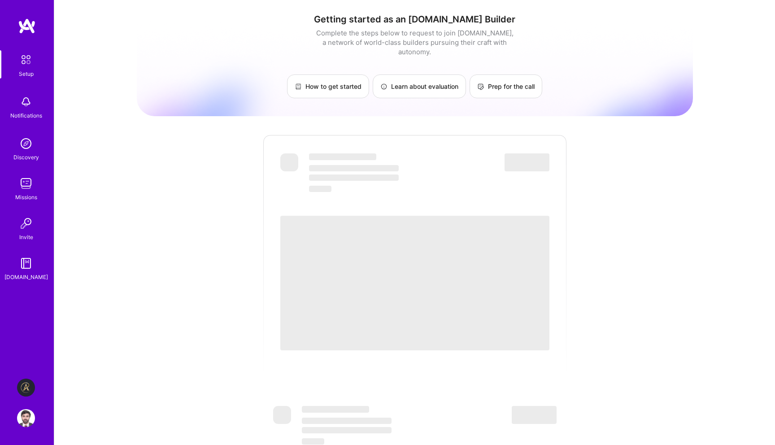  What do you see at coordinates (26, 223) in the screenshot?
I see `img: Invite` at bounding box center [26, 223].